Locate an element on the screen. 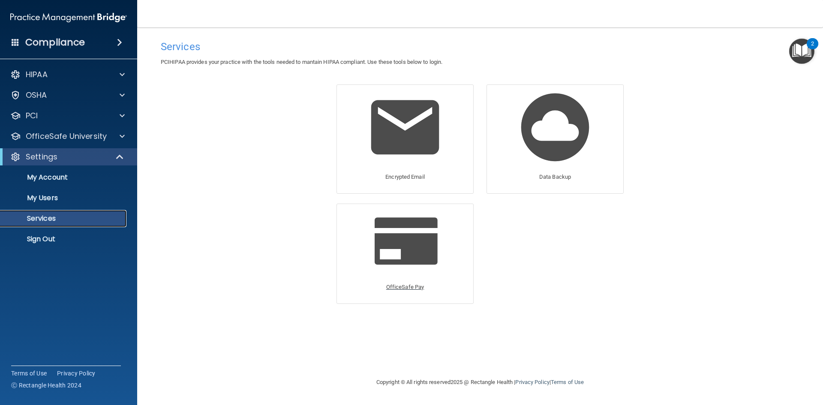  span: Ⓒ Rectangle Health 2024 is located at coordinates (46, 385).